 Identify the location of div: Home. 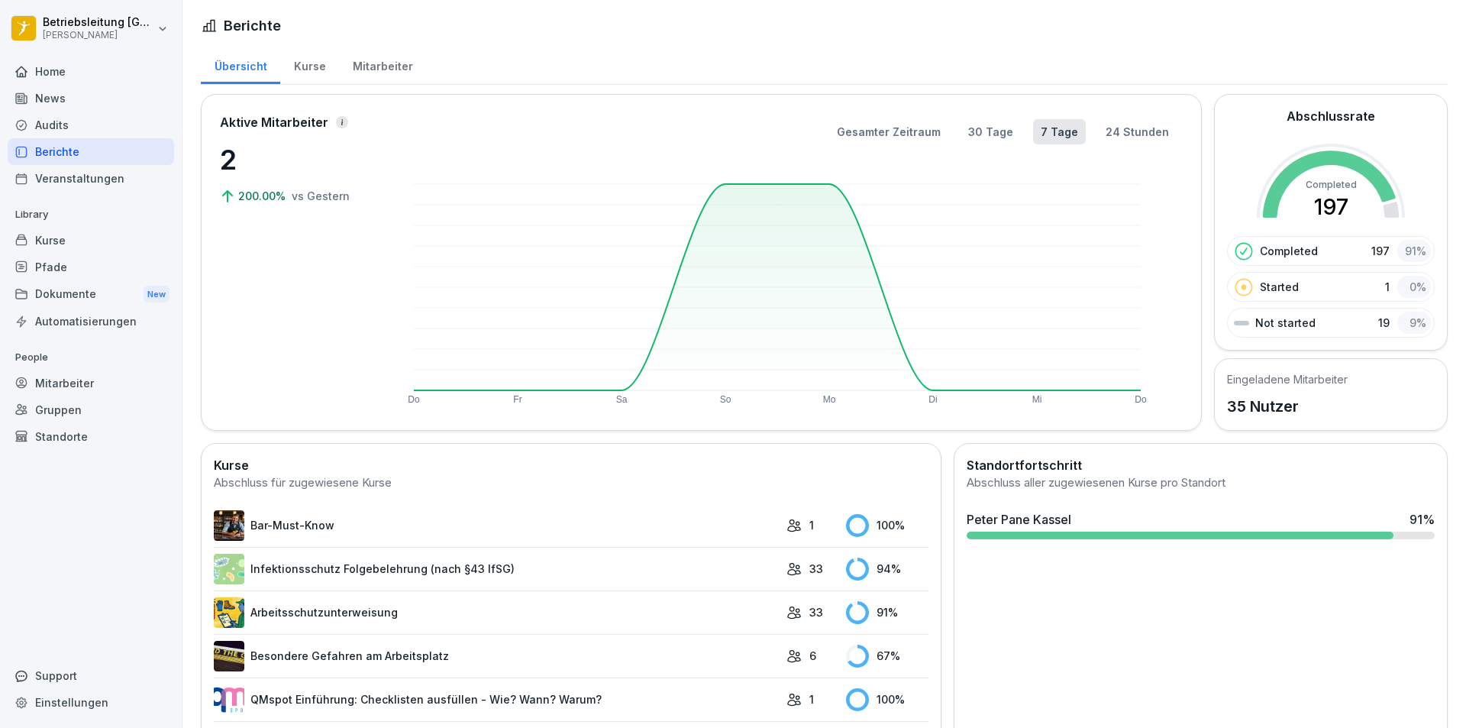
(91, 71).